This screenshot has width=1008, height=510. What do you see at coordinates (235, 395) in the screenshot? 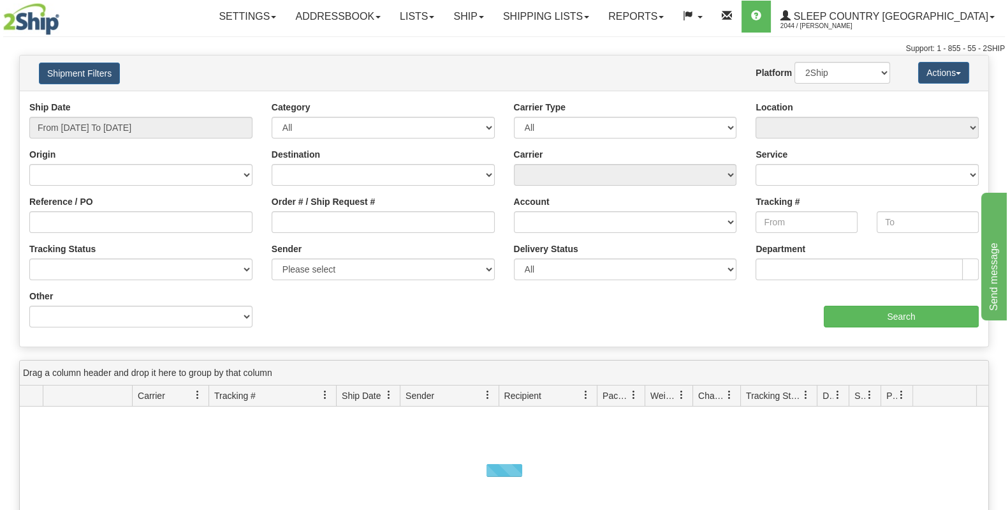
I see `span: Tracking #` at bounding box center [235, 395].